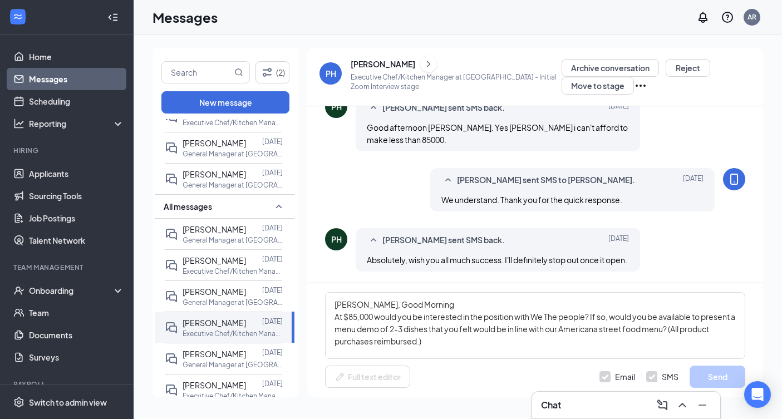  Describe the element at coordinates (76, 218) in the screenshot. I see `a: Job Postings` at that location.